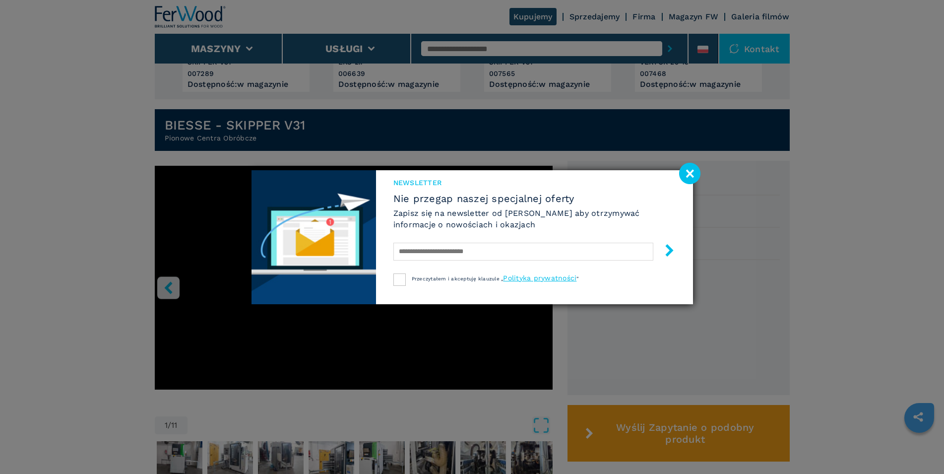 This screenshot has width=944, height=474. Describe the element at coordinates (540, 278) in the screenshot. I see `span: Polityka prywatności` at that location.